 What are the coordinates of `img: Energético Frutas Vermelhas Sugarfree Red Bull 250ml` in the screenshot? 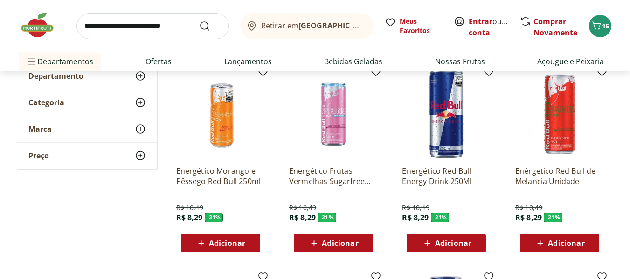 It's located at (333, 114).